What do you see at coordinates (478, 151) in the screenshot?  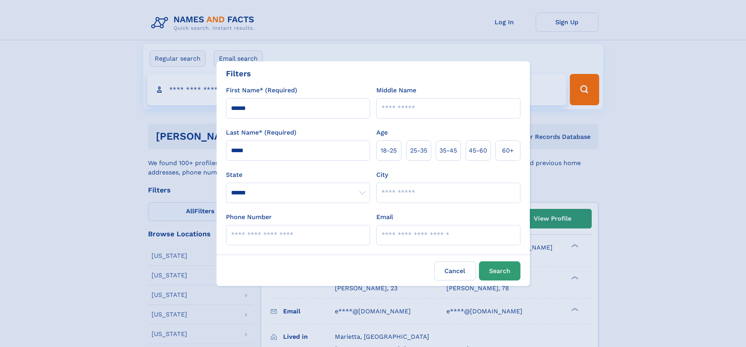 I see `span: 45‑60` at bounding box center [478, 151].